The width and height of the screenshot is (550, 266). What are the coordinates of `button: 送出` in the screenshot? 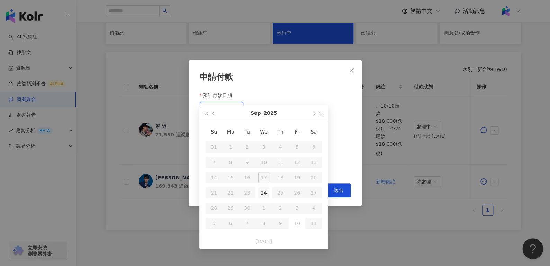 It's located at (339, 190).